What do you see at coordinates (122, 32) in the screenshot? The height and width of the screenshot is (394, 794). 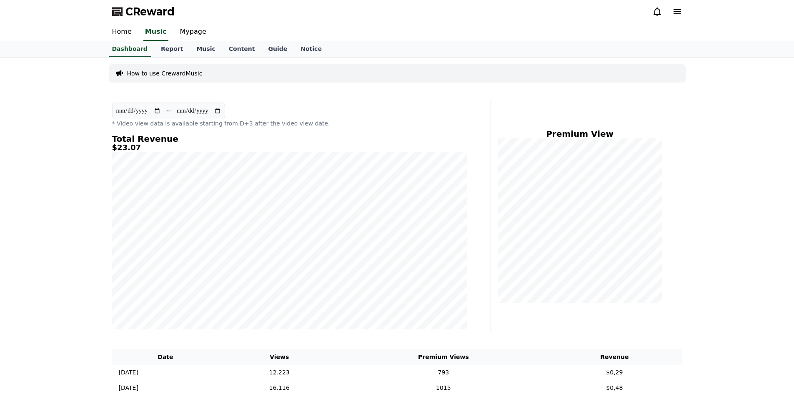 I see `a: Home` at bounding box center [122, 32].